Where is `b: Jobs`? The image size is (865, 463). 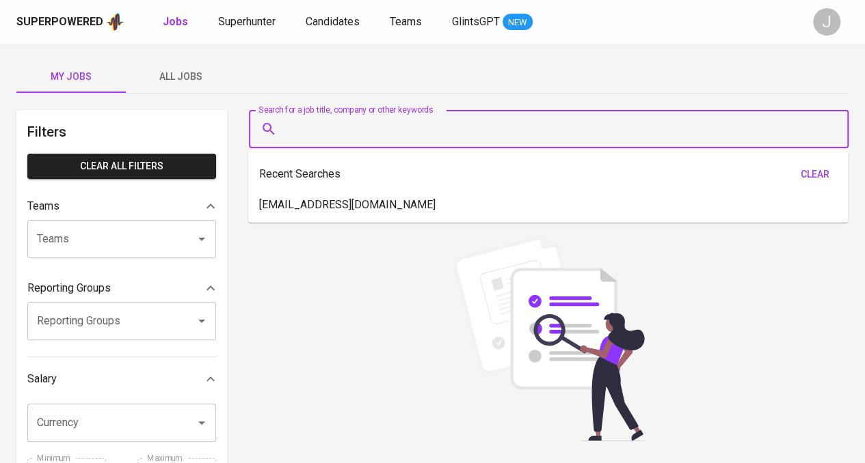
b: Jobs is located at coordinates (175, 21).